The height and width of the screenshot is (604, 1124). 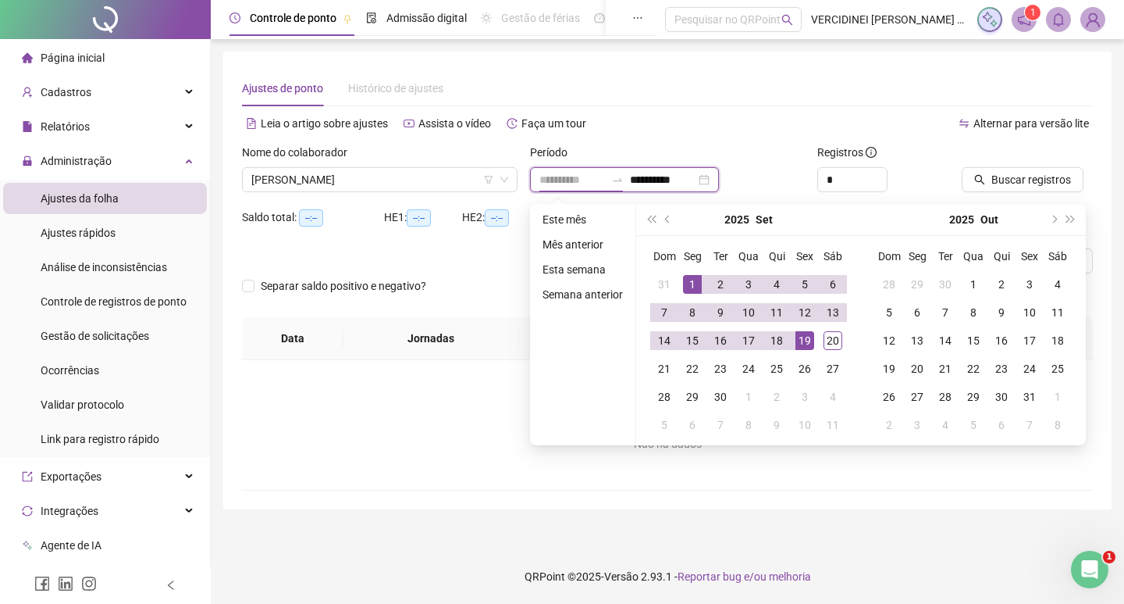 I want to click on div: 20, so click(x=833, y=340).